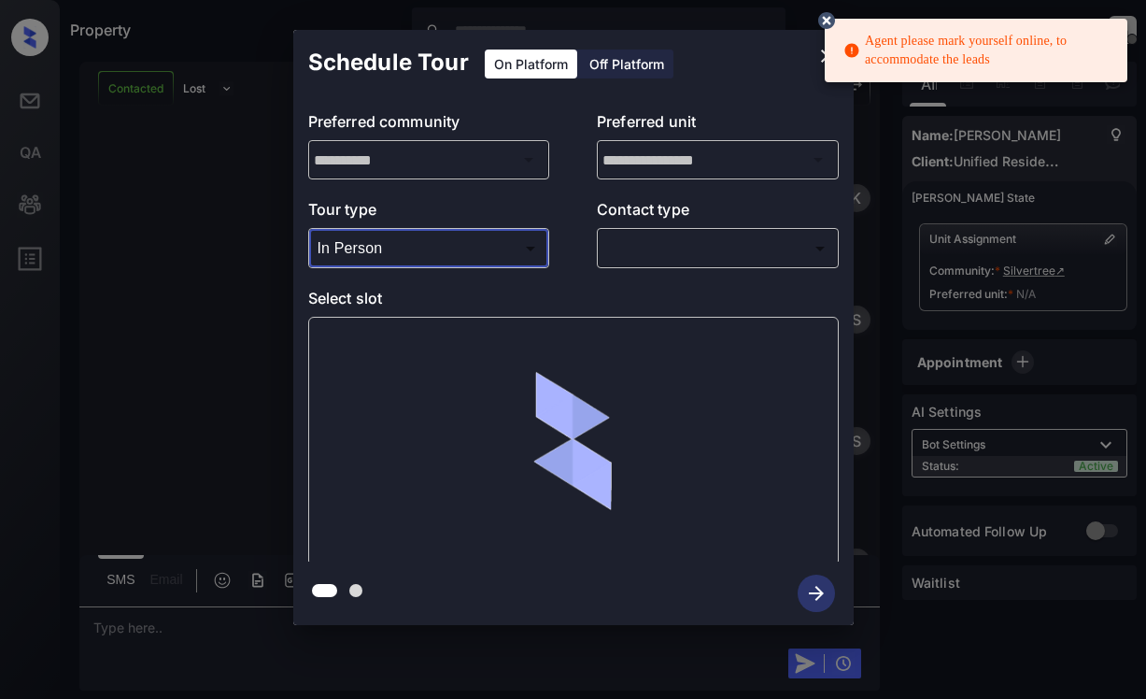 The height and width of the screenshot is (699, 1146). I want to click on p: Tour type, so click(429, 213).